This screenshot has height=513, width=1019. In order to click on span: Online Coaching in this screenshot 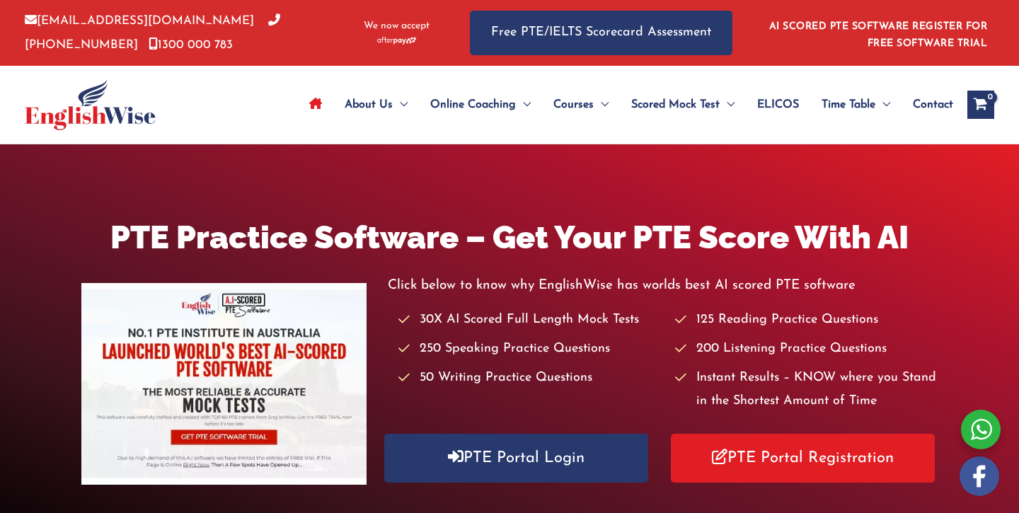, I will do `click(473, 105)`.